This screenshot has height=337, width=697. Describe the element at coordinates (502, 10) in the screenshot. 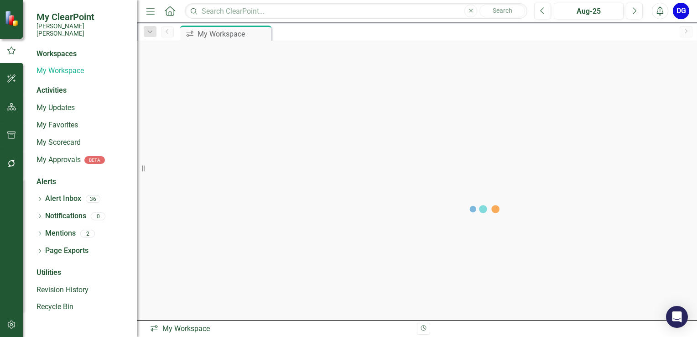

I see `span: Search` at that location.